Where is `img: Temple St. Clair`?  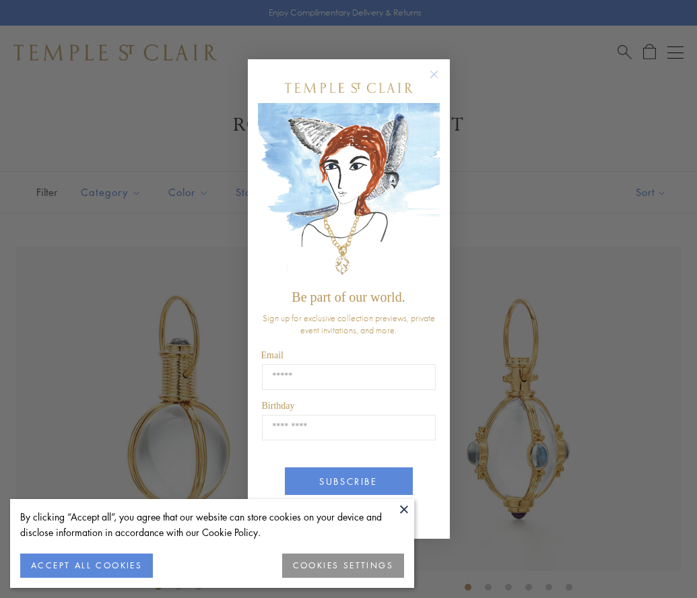
img: Temple St. Clair is located at coordinates (349, 88).